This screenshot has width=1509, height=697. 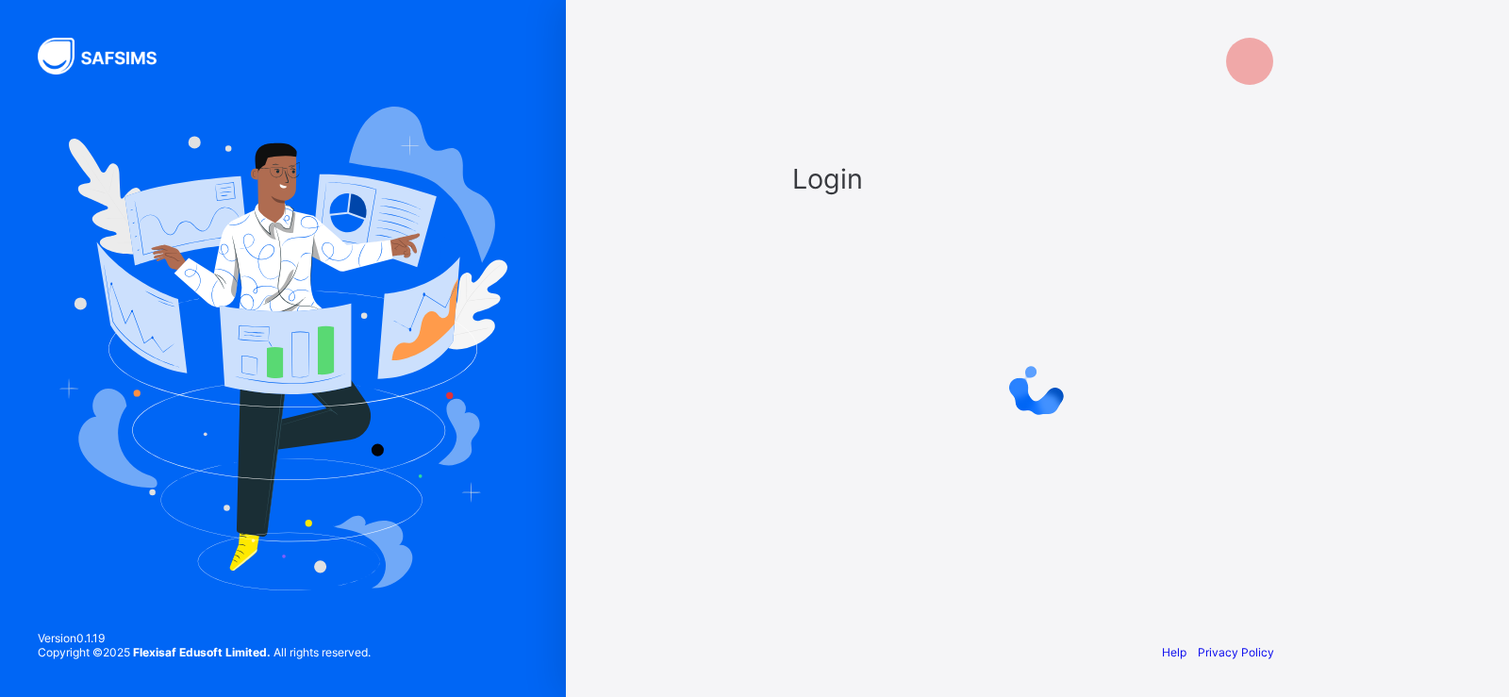 What do you see at coordinates (1236, 652) in the screenshot?
I see `a: Privacy Policy` at bounding box center [1236, 652].